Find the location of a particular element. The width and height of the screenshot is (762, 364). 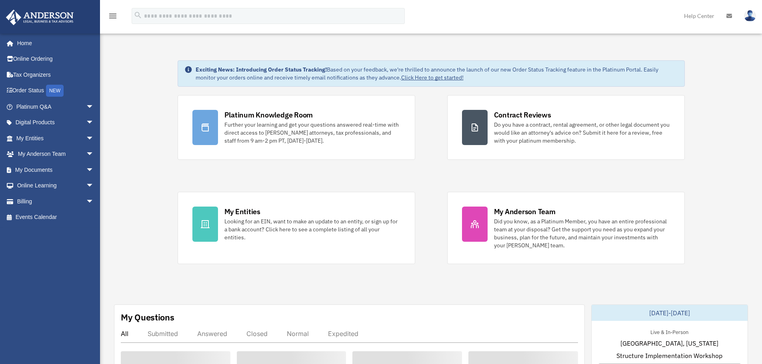

a: Order StatusNEW is located at coordinates (56, 91).